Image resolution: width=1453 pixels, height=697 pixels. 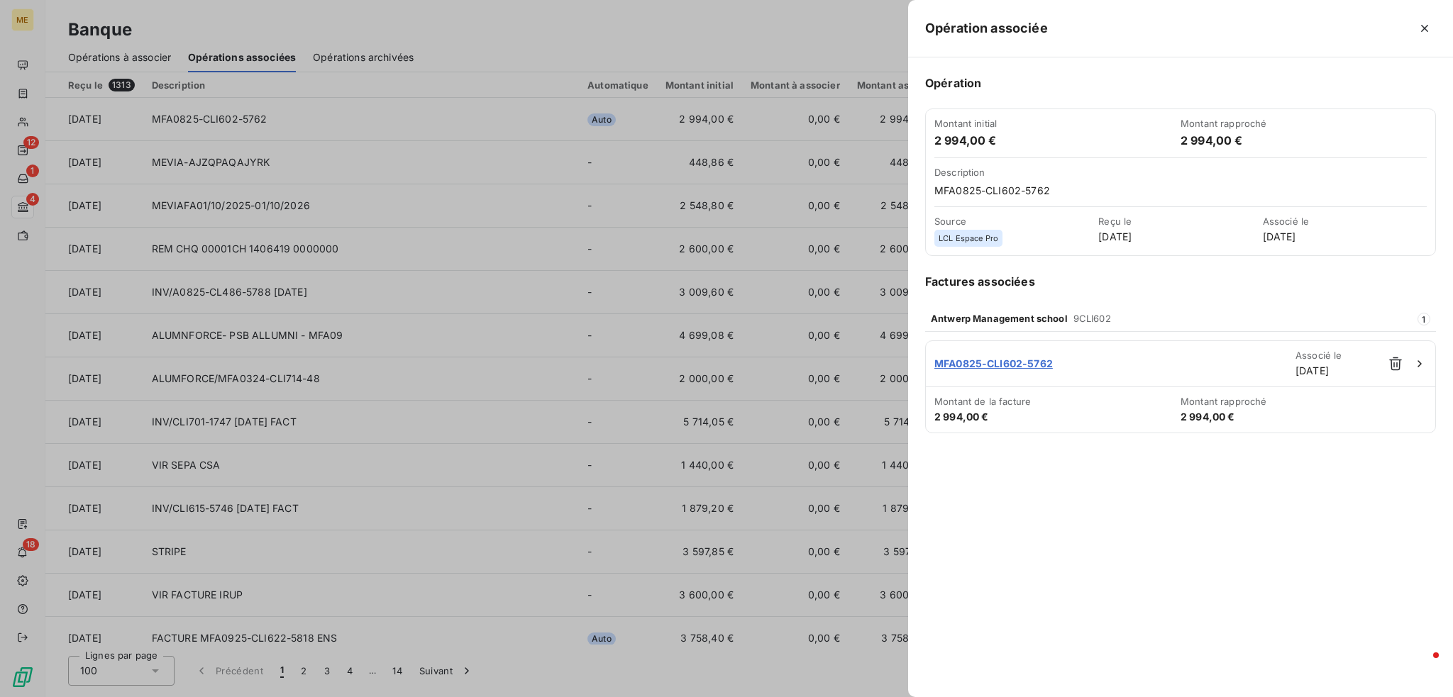 I want to click on span: 9CLI602, so click(x=1242, y=319).